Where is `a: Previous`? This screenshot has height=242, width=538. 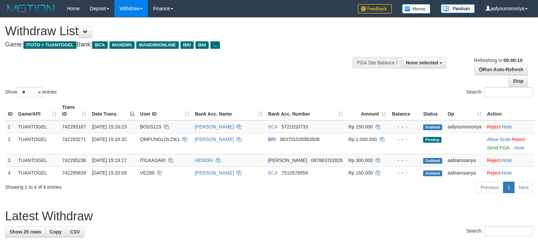 a: Previous is located at coordinates (489, 188).